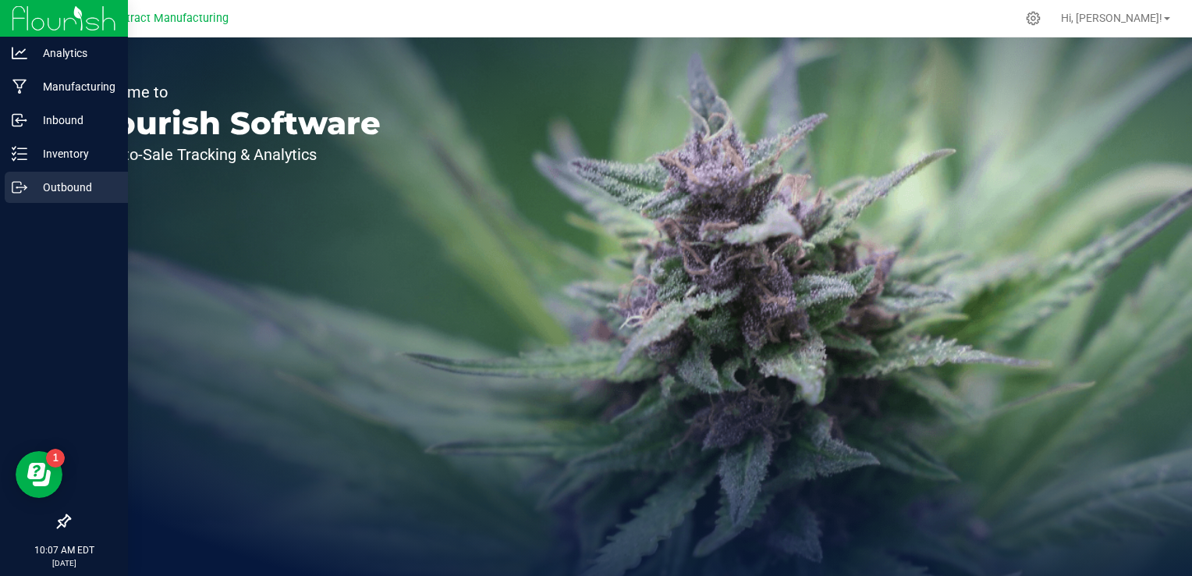 This screenshot has width=1192, height=576. Describe the element at coordinates (74, 154) in the screenshot. I see `p: Inventory` at that location.